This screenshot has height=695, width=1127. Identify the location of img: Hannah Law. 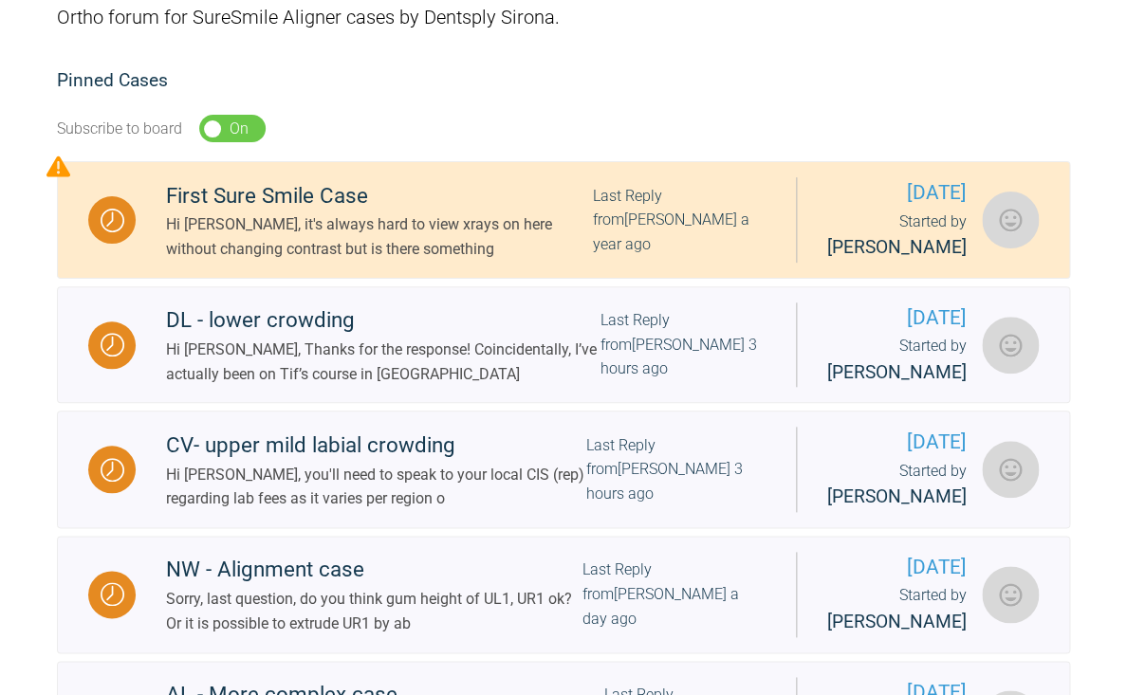
(1010, 469).